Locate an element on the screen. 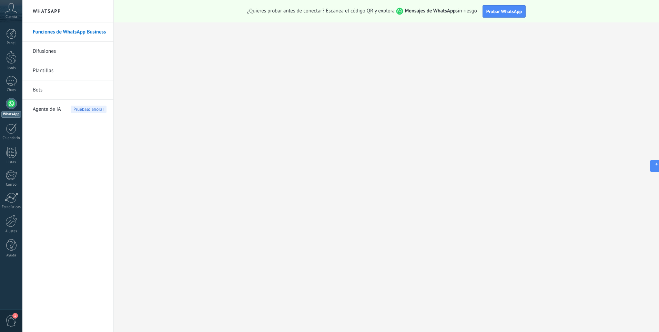 This screenshot has height=332, width=659. div: Ayuda is located at coordinates (11, 255).